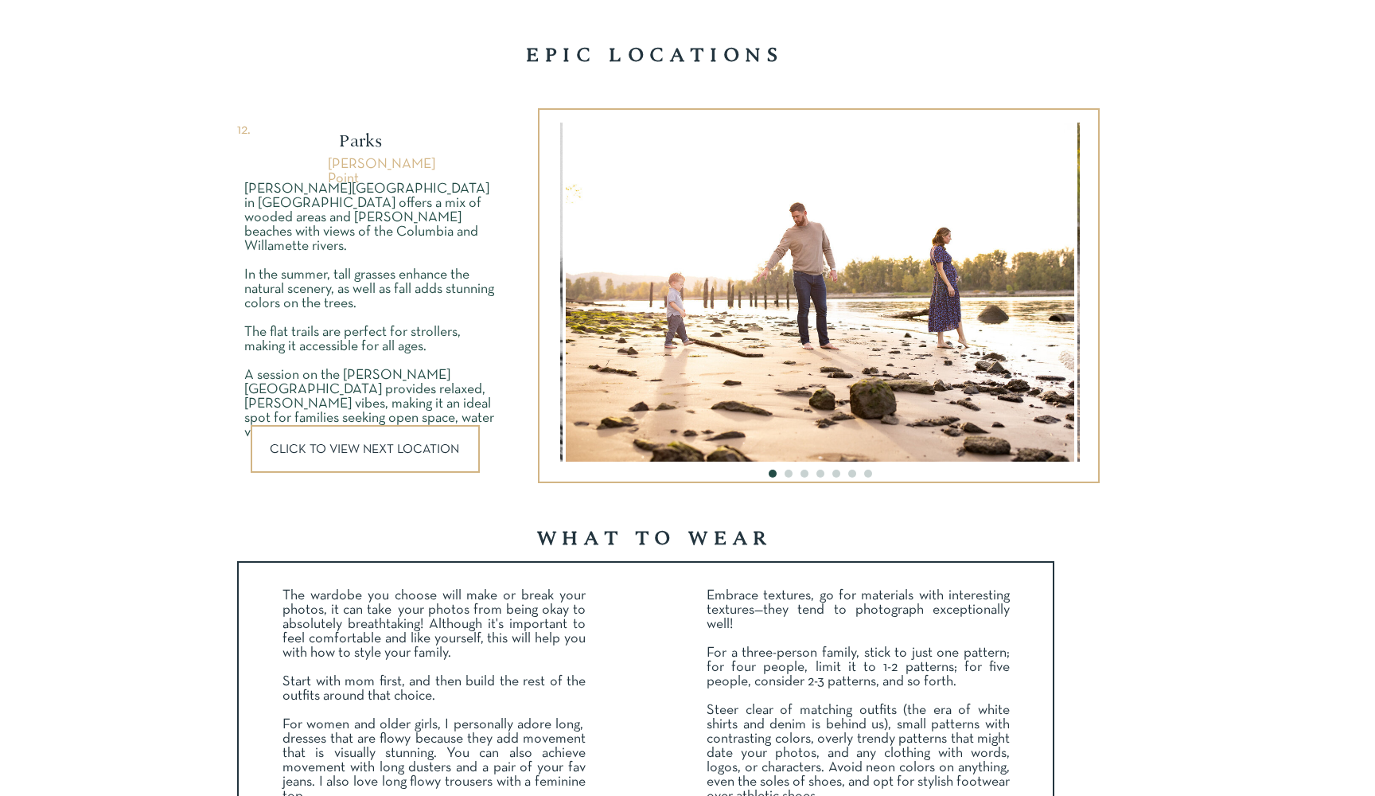  Describe the element at coordinates (367, 449) in the screenshot. I see `p: CLICK TO VIEW NEXT LOCATION` at that location.